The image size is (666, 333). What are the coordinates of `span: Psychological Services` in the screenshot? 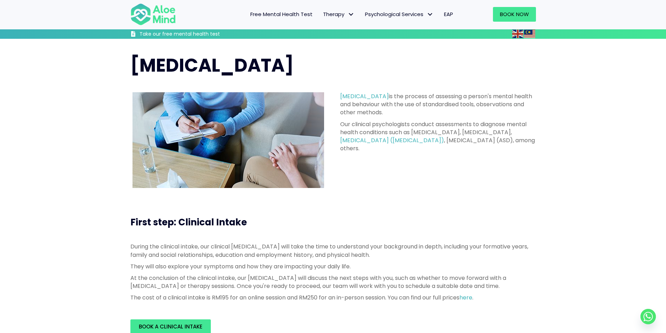 It's located at (399, 14).